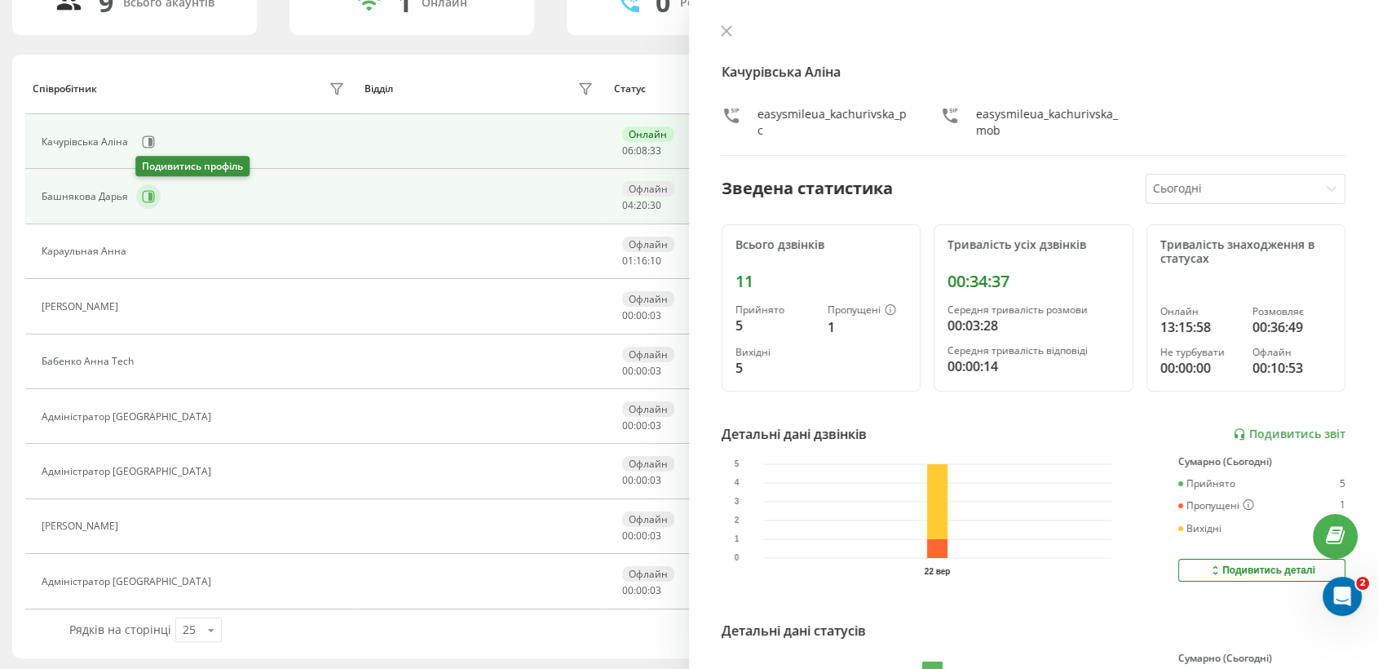  What do you see at coordinates (656, 260) in the screenshot?
I see `span: 10` at bounding box center [656, 260].